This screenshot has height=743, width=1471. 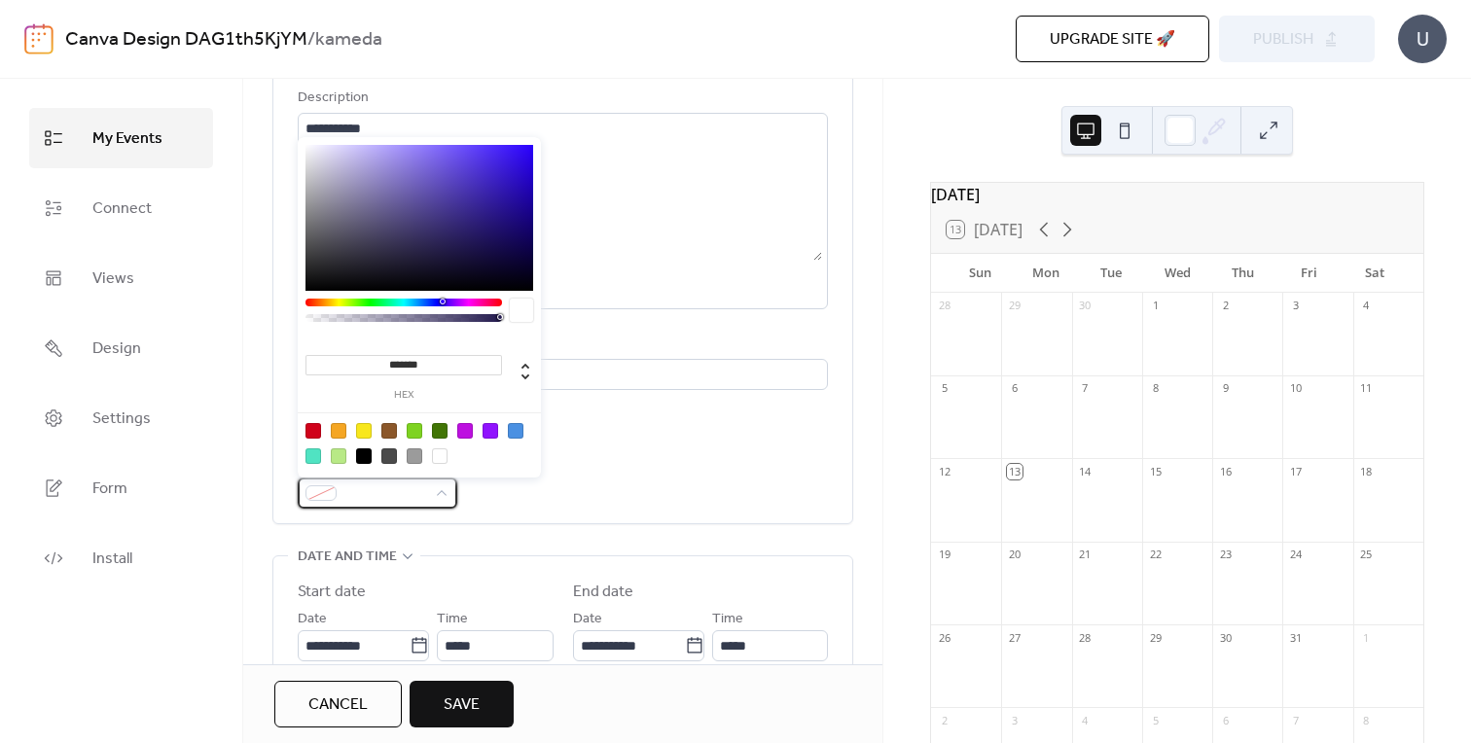 I want to click on div: 9, so click(x=1225, y=388).